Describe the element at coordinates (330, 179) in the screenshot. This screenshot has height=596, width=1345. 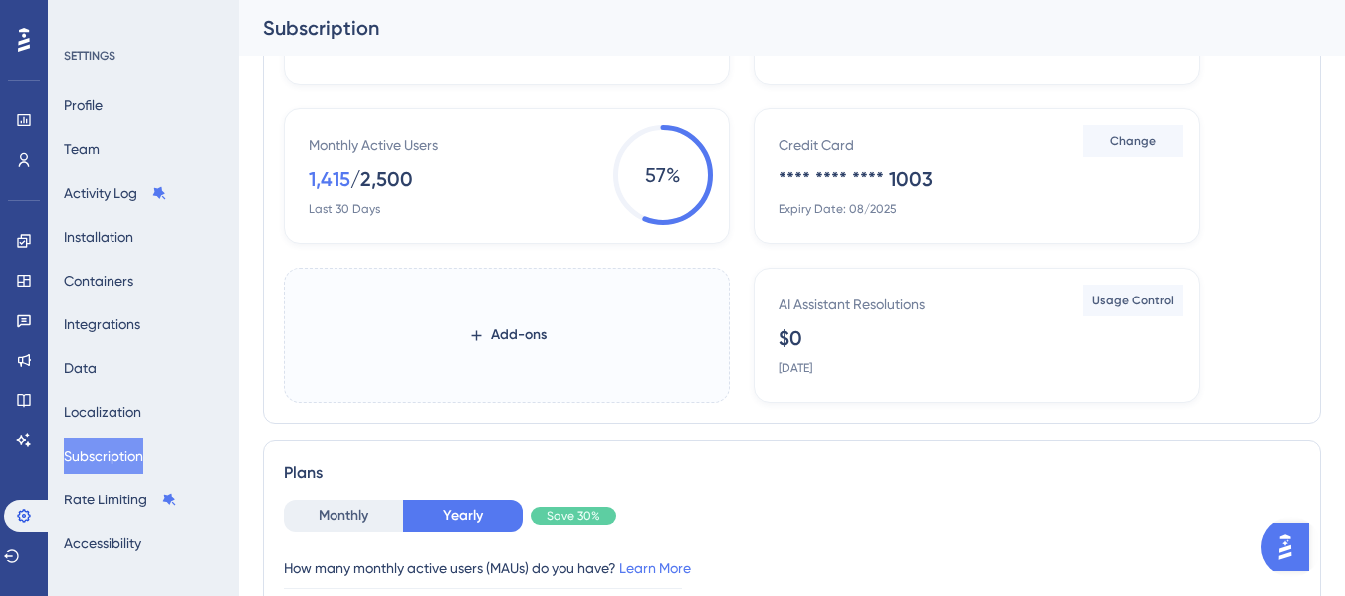
I see `div: 1,415` at that location.